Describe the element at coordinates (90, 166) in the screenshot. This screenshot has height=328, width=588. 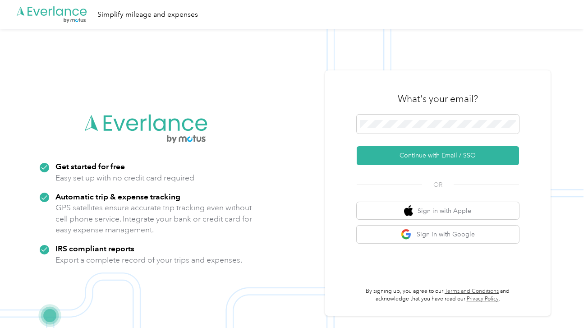
I see `strong: Get started for free` at that location.